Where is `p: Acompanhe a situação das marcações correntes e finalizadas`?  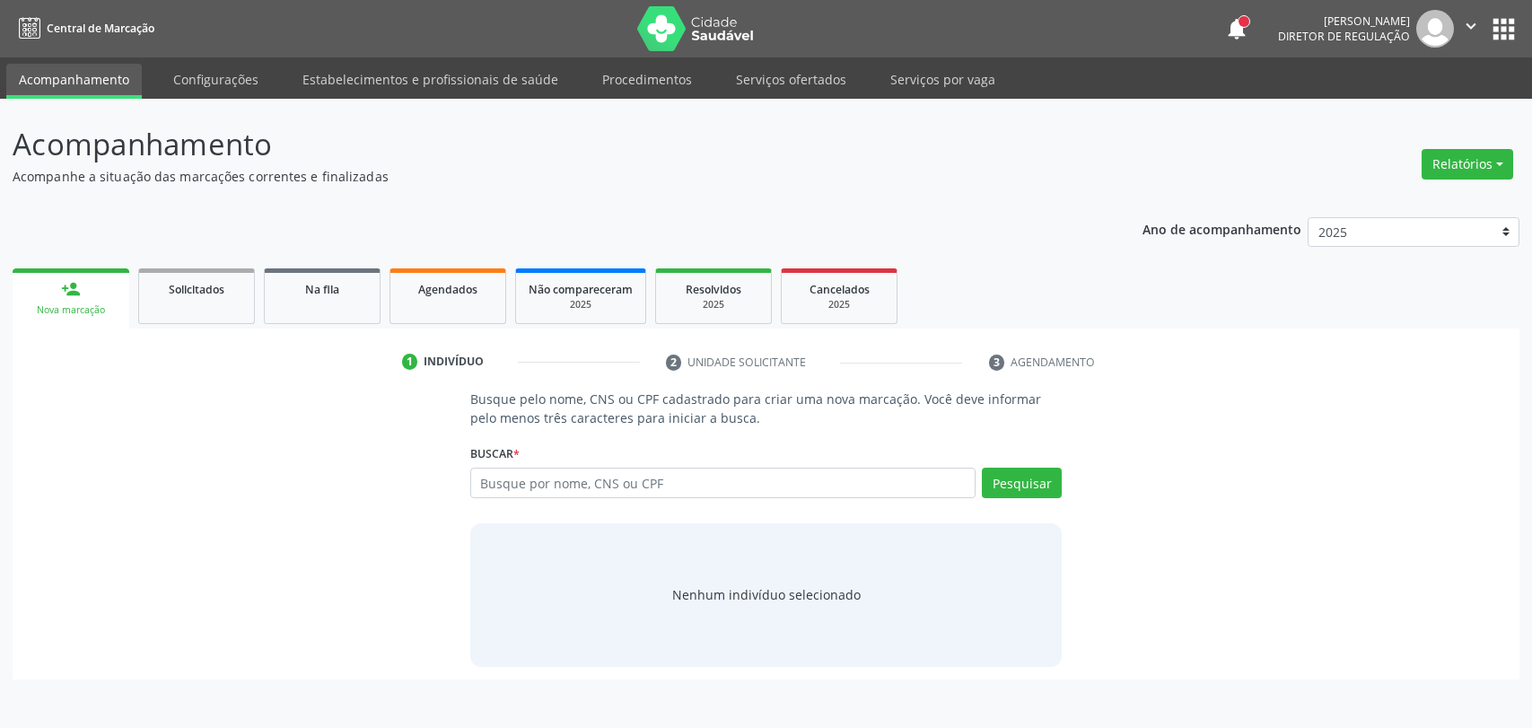
p: Acompanhe a situação das marcações correntes e finalizadas is located at coordinates (539, 176).